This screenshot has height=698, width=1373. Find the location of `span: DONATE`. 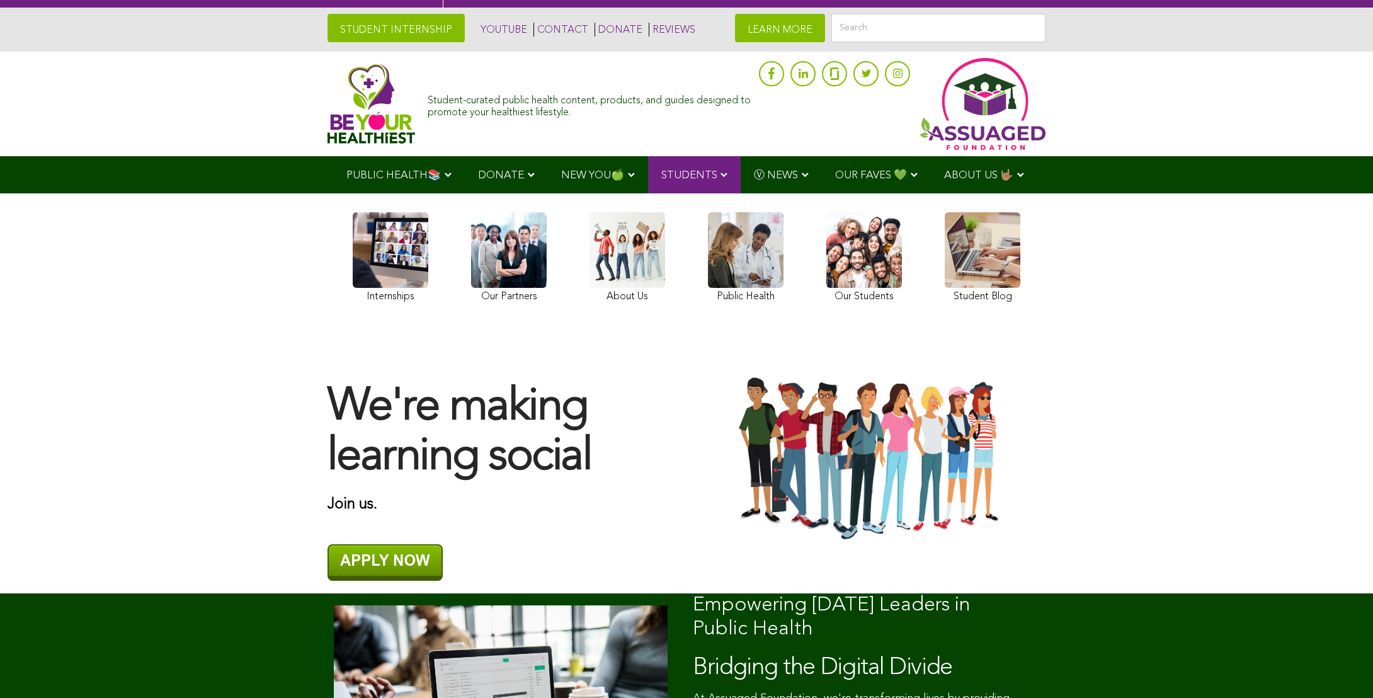

span: DONATE is located at coordinates (501, 175).